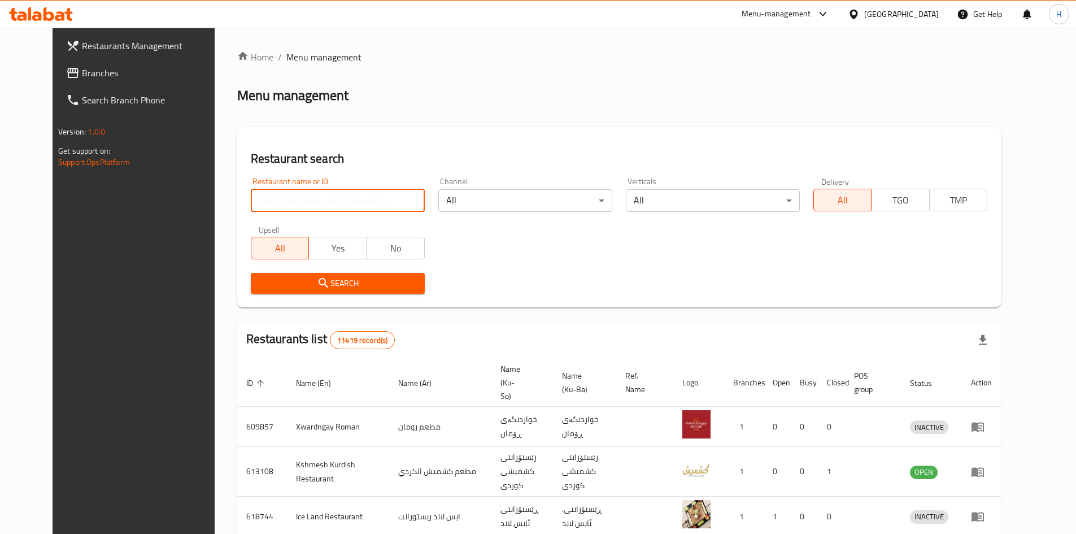  Describe the element at coordinates (262, 426) in the screenshot. I see `td: 609857` at that location.